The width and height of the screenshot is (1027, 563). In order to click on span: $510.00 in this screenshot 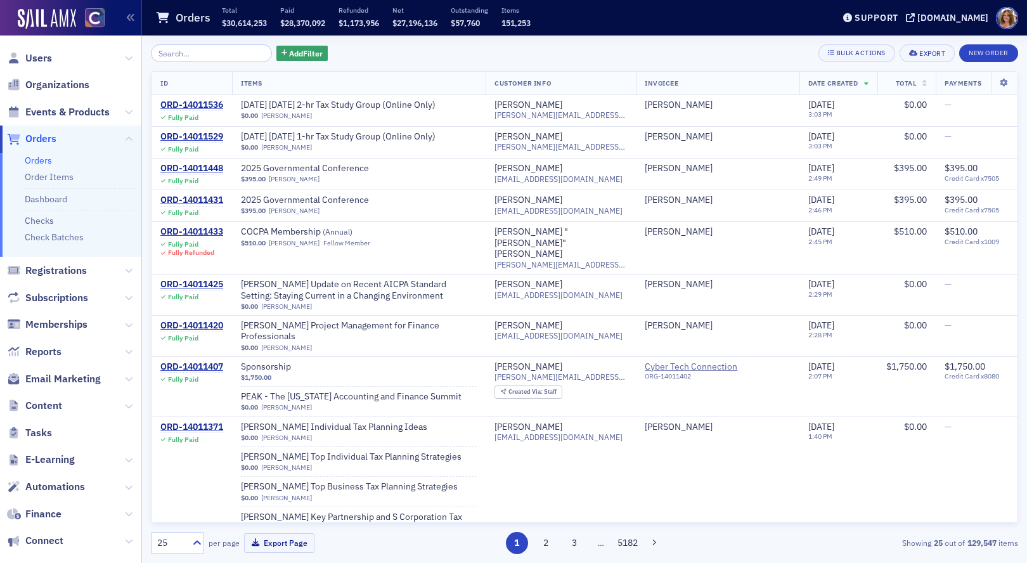, I will do `click(253, 243)`.